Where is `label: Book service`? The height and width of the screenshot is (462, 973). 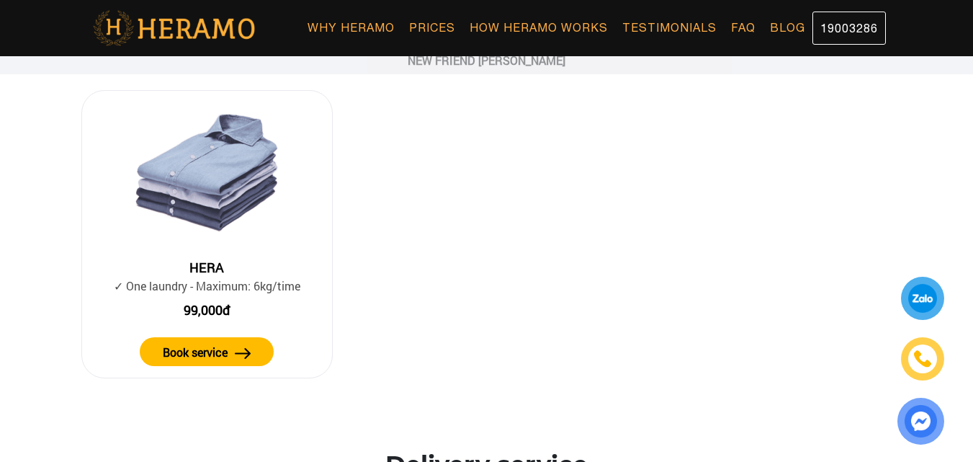
label: Book service is located at coordinates (195, 352).